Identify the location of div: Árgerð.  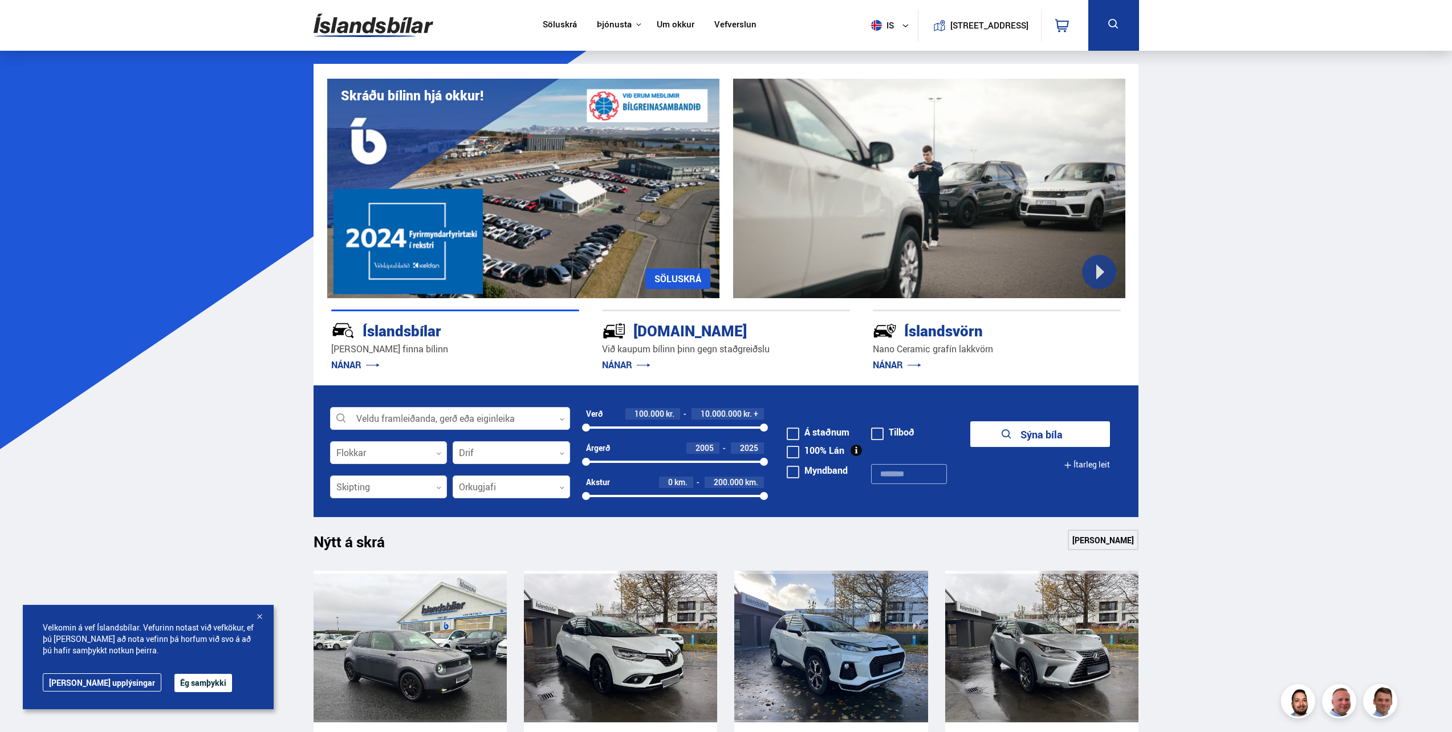
(598, 448).